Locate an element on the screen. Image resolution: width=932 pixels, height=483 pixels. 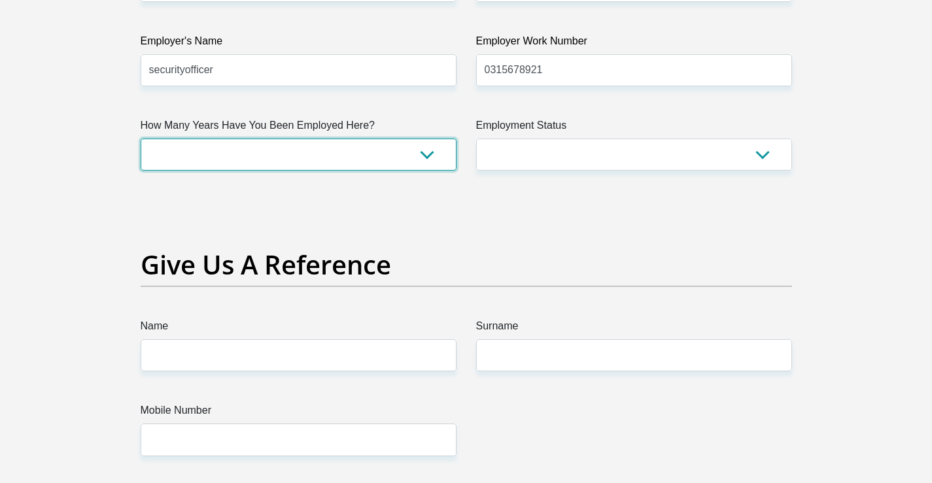
h2: Give Us A Reference is located at coordinates (466, 265).